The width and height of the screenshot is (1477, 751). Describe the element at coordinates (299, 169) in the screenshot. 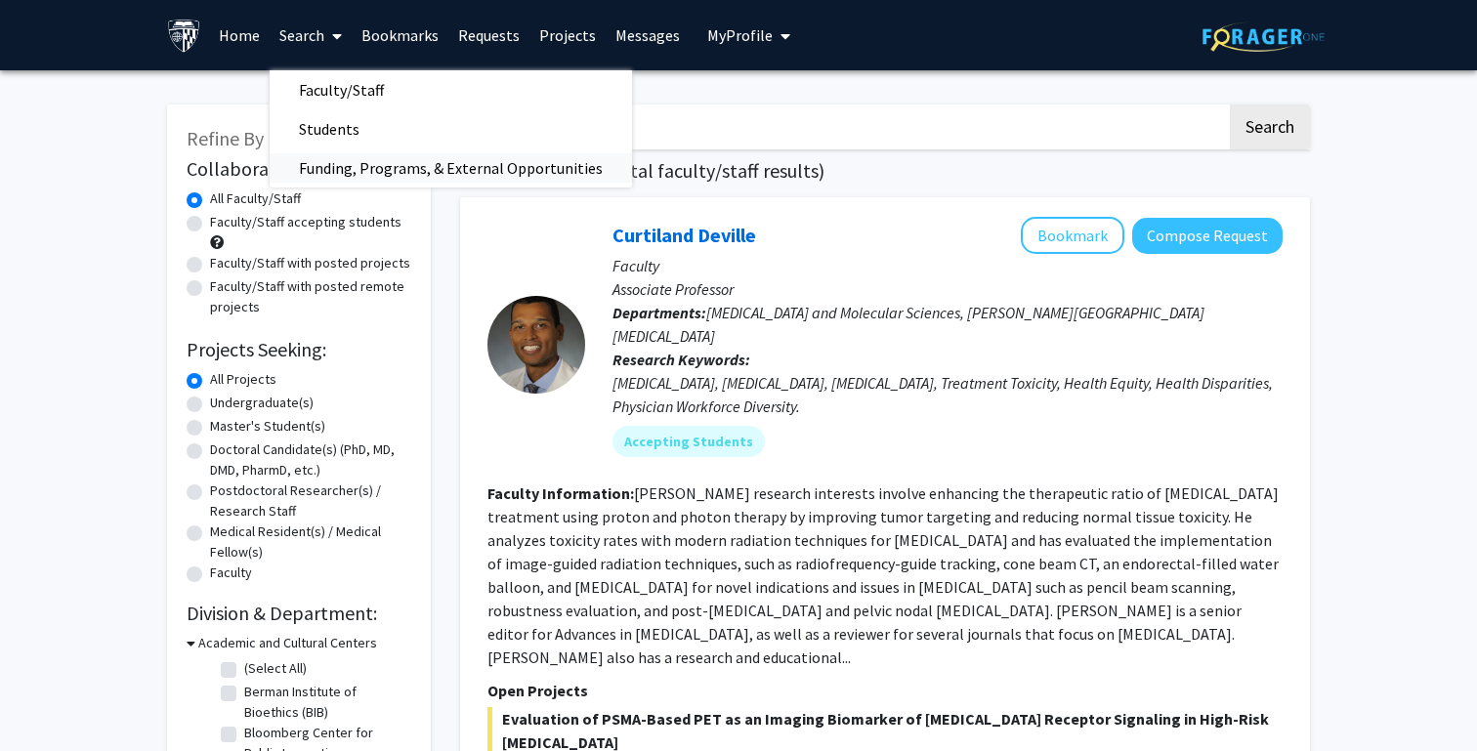

I see `h2: Collaboration Status:` at that location.